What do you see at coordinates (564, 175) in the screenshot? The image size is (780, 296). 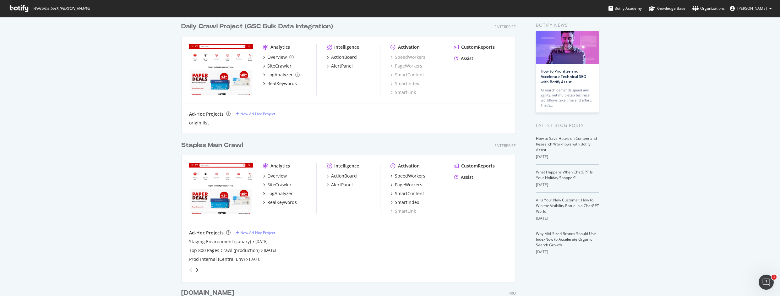 I see `a: What Happens When ChatGPT Is Your Holiday Shopper?` at bounding box center [564, 175].